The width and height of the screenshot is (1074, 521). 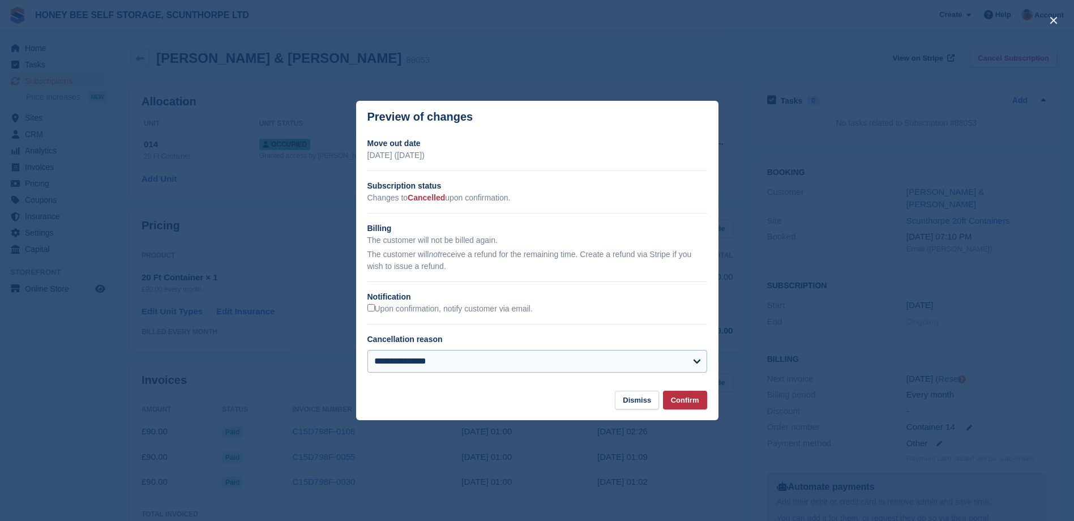 What do you see at coordinates (537, 297) in the screenshot?
I see `h2: Notification` at bounding box center [537, 297].